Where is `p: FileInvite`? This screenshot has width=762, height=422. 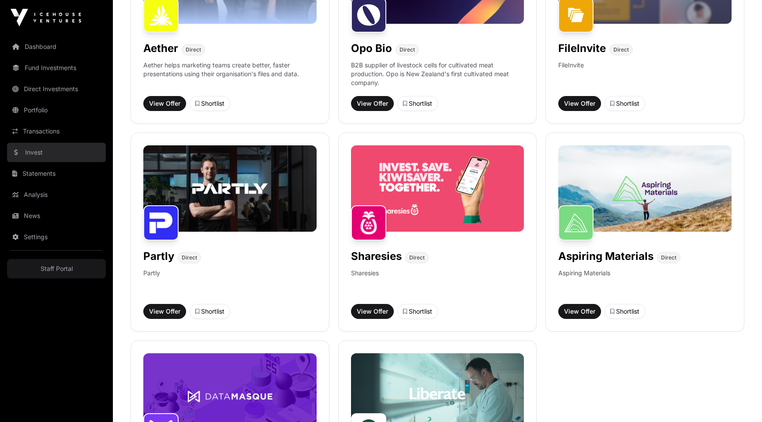 p: FileInvite is located at coordinates (571, 75).